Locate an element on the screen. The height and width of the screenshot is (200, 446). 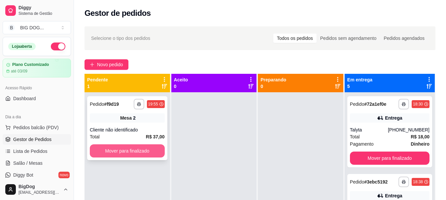
button: Alterar Status is located at coordinates (58, 47).